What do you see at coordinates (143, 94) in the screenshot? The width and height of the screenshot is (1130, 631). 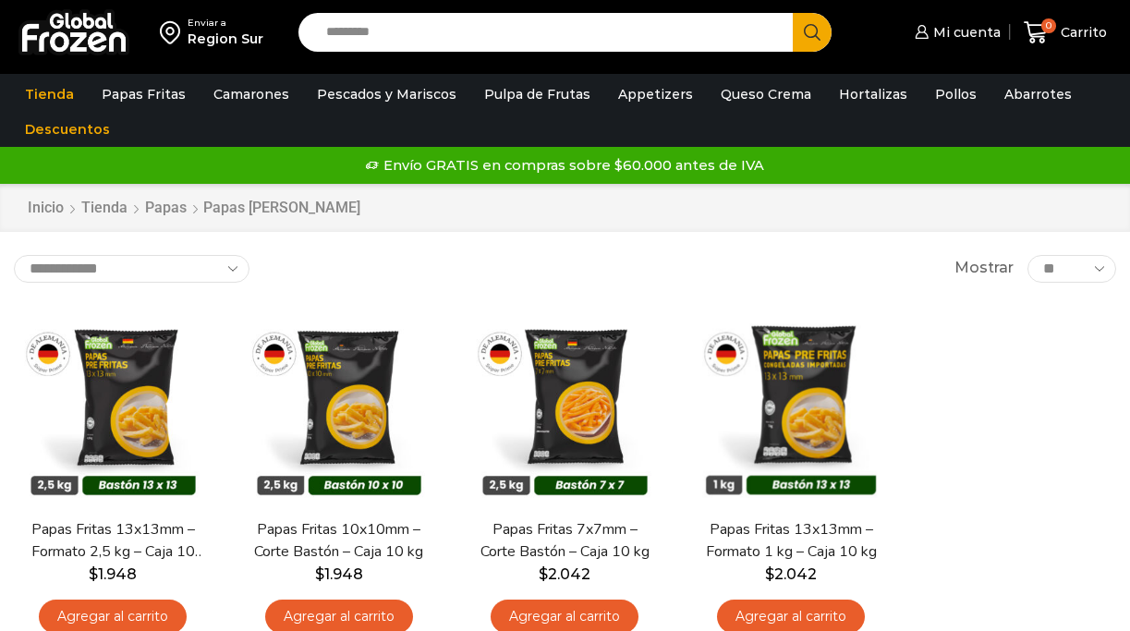 I see `a: Papas Fritas` at bounding box center [143, 94].